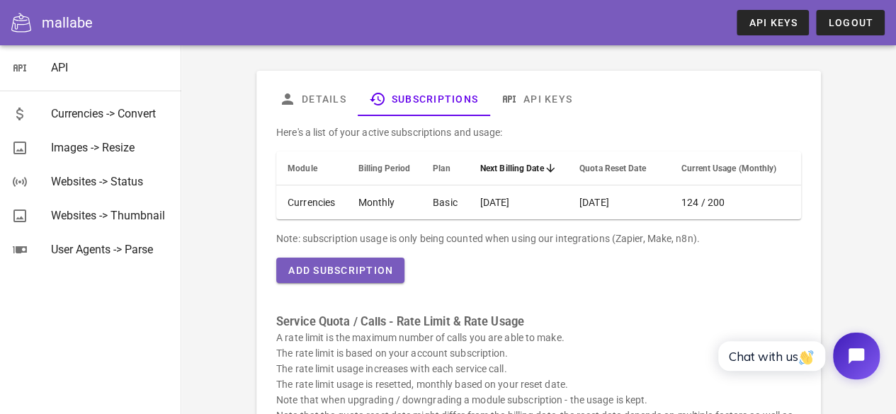  Describe the element at coordinates (384, 169) in the screenshot. I see `th: Billing Period` at that location.